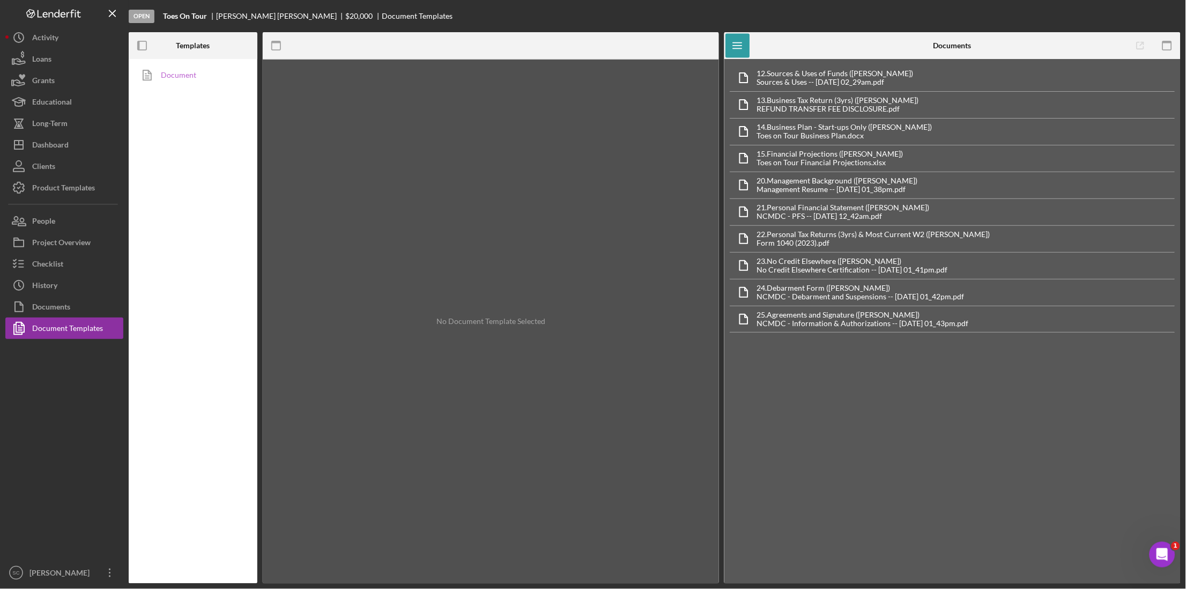 This screenshot has height=589, width=1186. What do you see at coordinates (64, 307) in the screenshot?
I see `button: Documents` at bounding box center [64, 307].